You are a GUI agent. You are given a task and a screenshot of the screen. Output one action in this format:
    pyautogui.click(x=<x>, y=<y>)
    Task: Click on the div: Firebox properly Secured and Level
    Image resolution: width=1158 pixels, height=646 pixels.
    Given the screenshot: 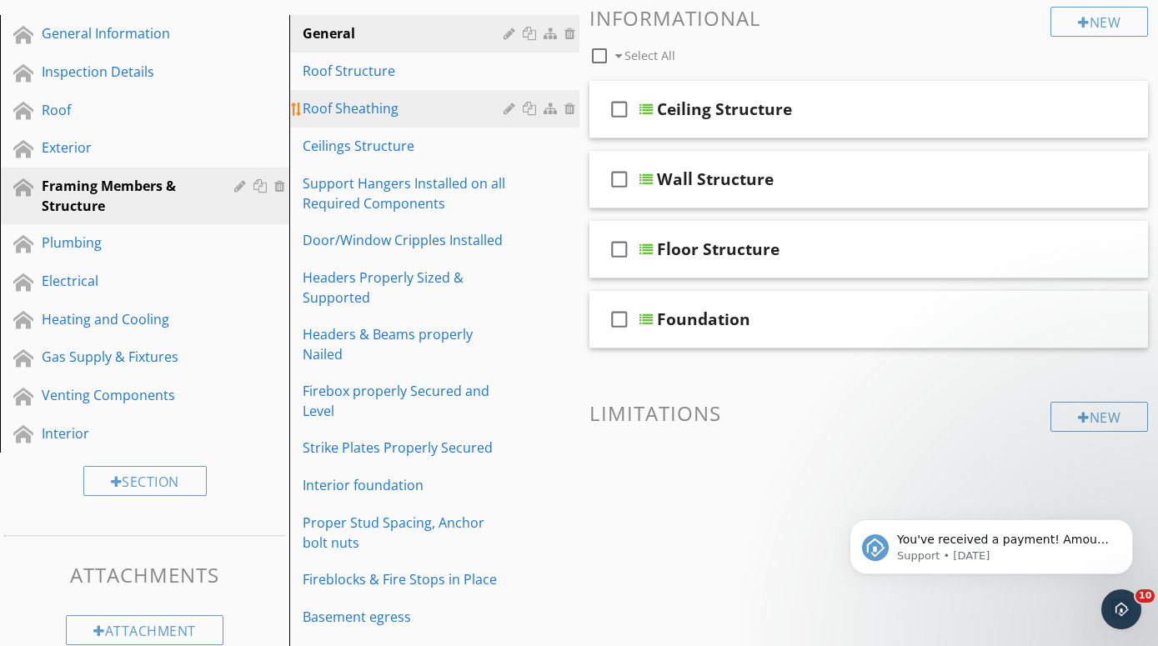 What is the action you would take?
    pyautogui.click(x=405, y=401)
    